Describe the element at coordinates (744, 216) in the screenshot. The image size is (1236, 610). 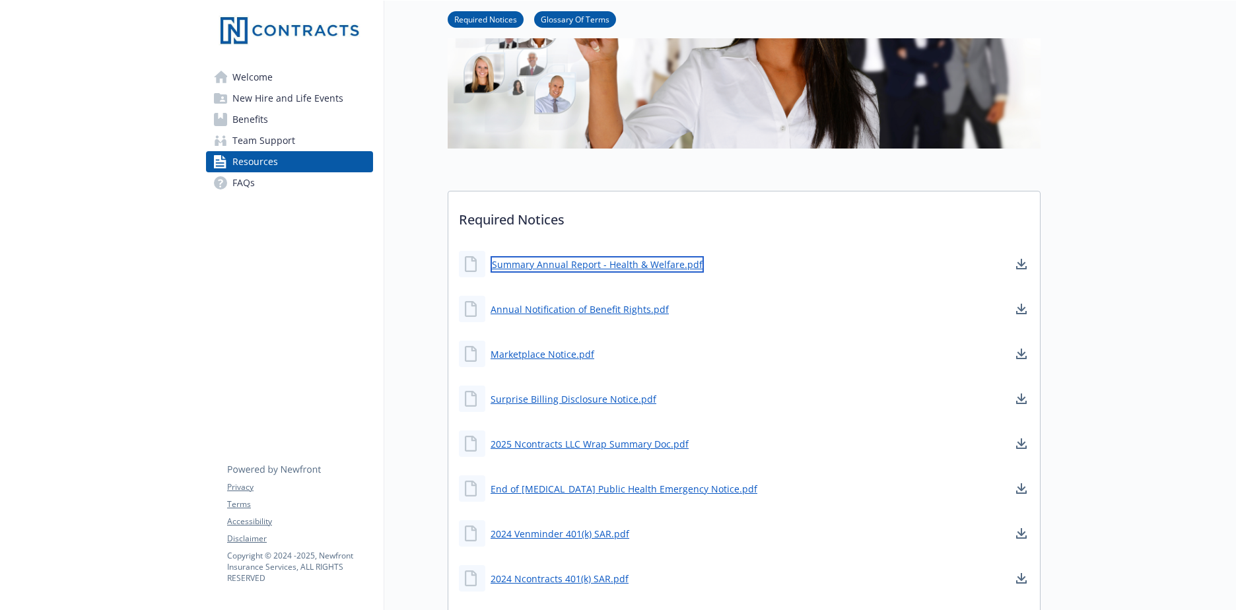
I see `p: Required Notices` at that location.